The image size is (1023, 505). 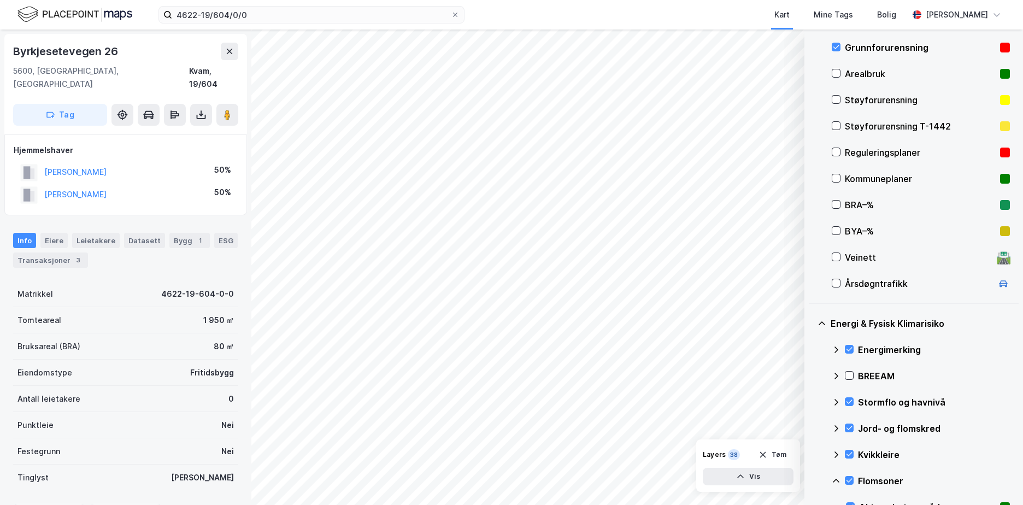 I want to click on div: Arealbruk, so click(x=921, y=74).